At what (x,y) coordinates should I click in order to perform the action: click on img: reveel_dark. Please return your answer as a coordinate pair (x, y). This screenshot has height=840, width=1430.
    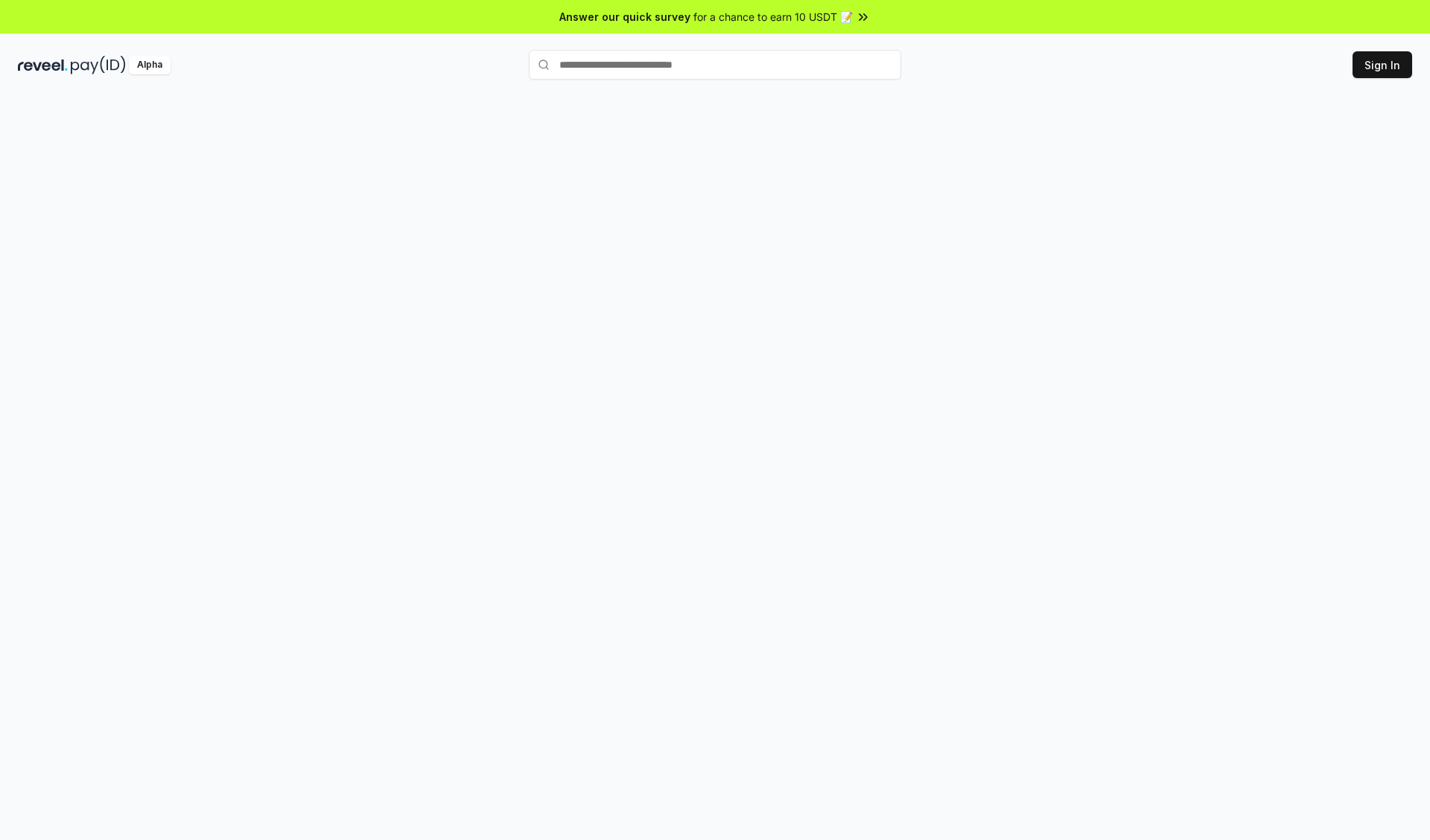
    Looking at the image, I should click on (42, 65).